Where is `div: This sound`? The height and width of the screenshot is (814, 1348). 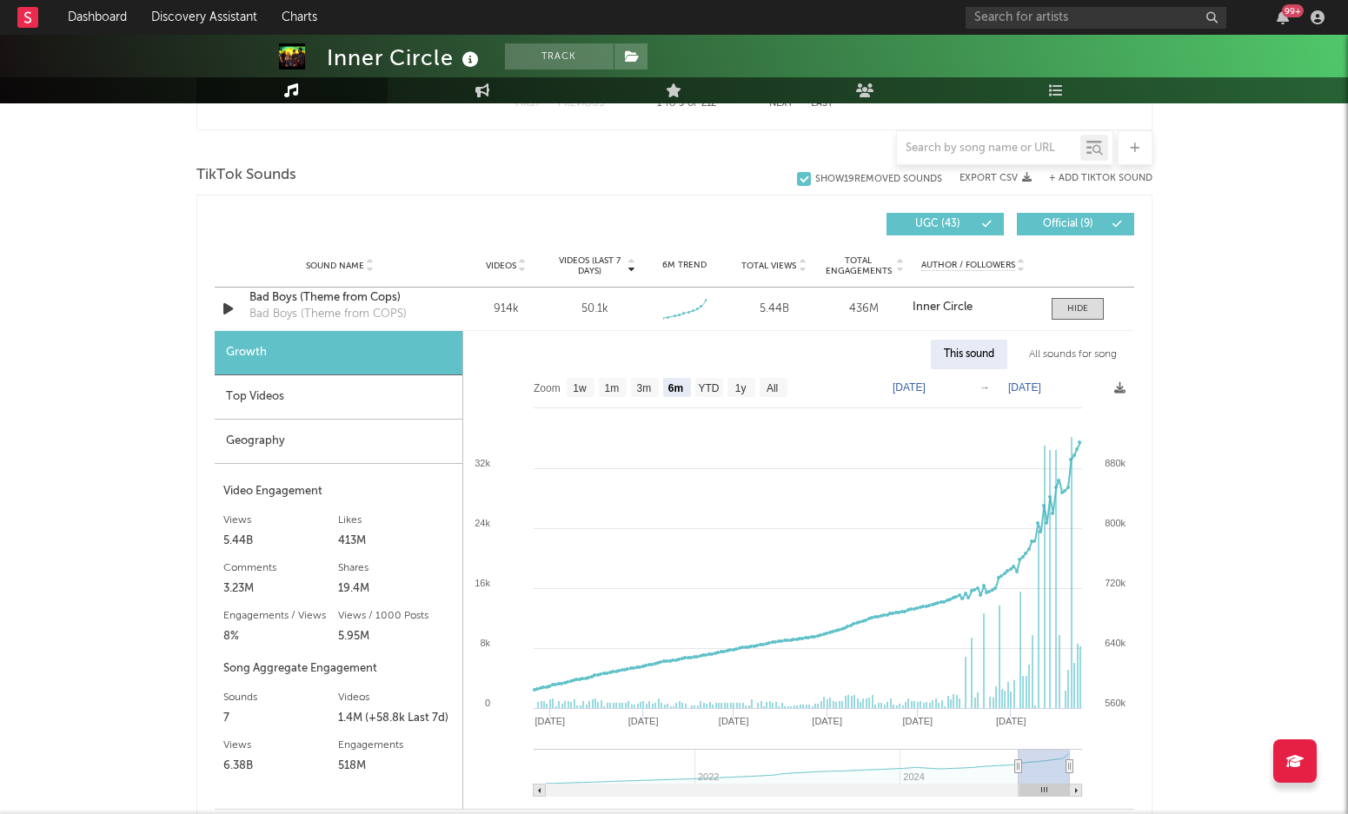 div: This sound is located at coordinates (969, 355).